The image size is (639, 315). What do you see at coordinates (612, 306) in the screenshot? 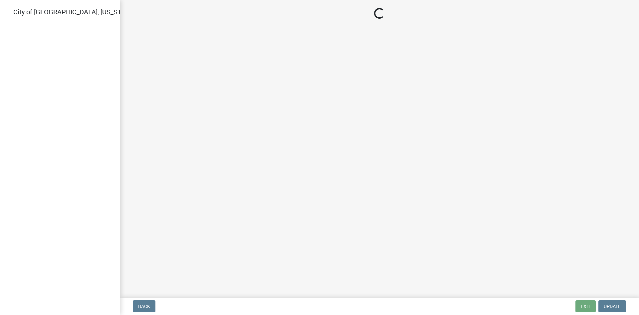
I see `button: Update` at bounding box center [612, 306].